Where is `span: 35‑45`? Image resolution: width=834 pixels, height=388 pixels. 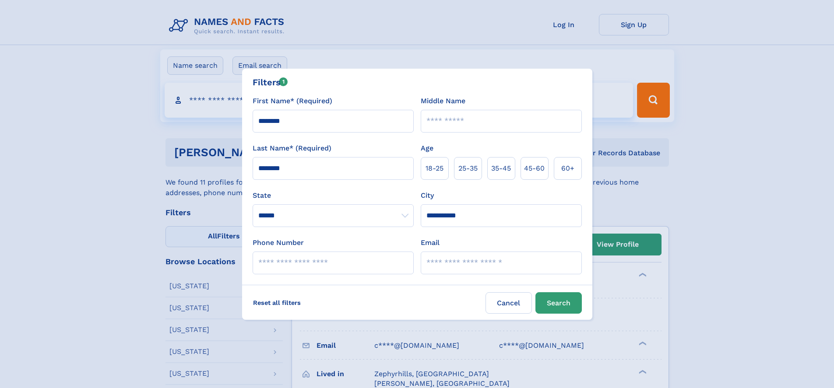 span: 35‑45 is located at coordinates (501, 169).